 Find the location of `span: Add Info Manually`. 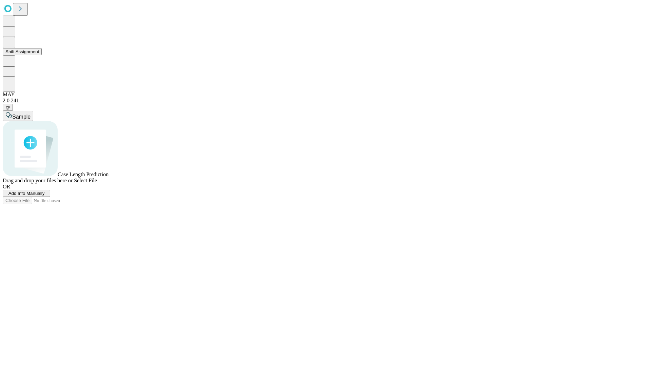

span: Add Info Manually is located at coordinates (26, 193).